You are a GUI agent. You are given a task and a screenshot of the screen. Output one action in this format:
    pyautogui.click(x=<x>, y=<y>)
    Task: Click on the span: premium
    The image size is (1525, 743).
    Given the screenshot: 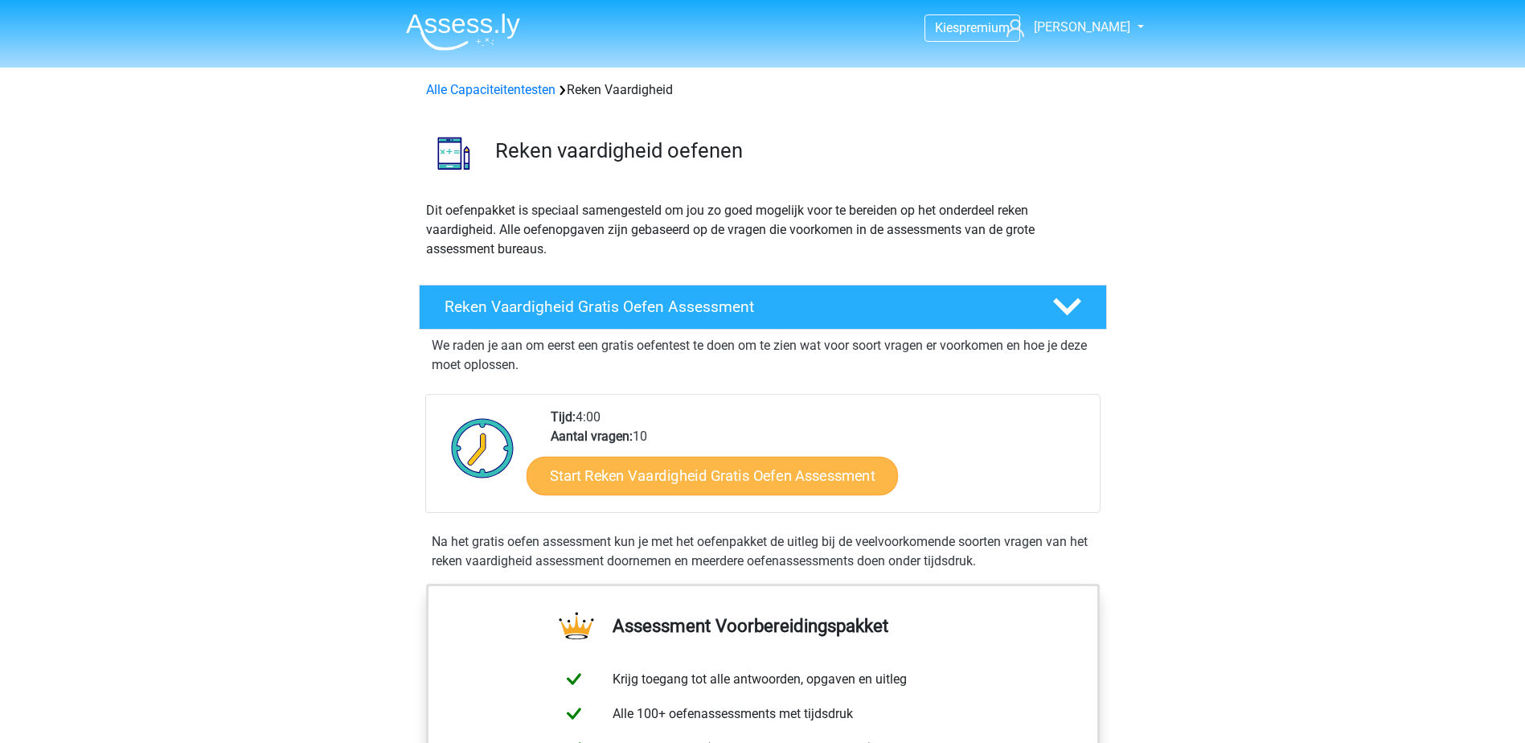 What is the action you would take?
    pyautogui.click(x=984, y=27)
    